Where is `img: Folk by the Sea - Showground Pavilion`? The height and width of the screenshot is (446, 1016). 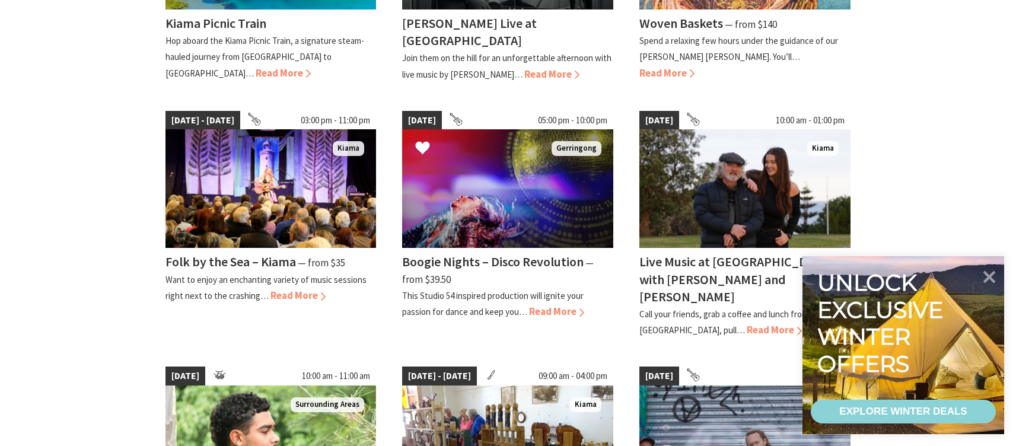
img: Folk by the Sea - Showground Pavilion is located at coordinates (271, 189).